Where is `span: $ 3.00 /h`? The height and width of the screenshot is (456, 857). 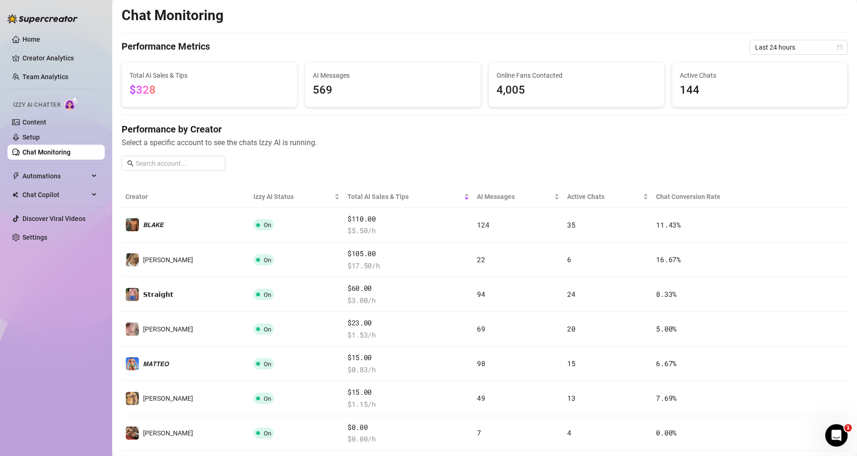 span: $ 3.00 /h is located at coordinates (408, 300).